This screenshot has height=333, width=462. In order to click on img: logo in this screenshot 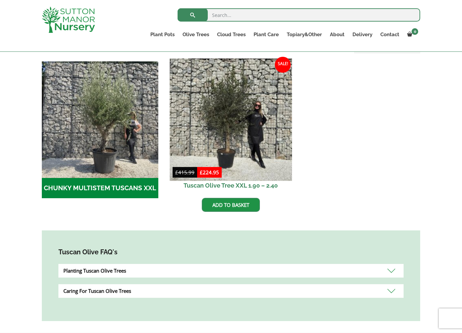, I will do `click(68, 20)`.